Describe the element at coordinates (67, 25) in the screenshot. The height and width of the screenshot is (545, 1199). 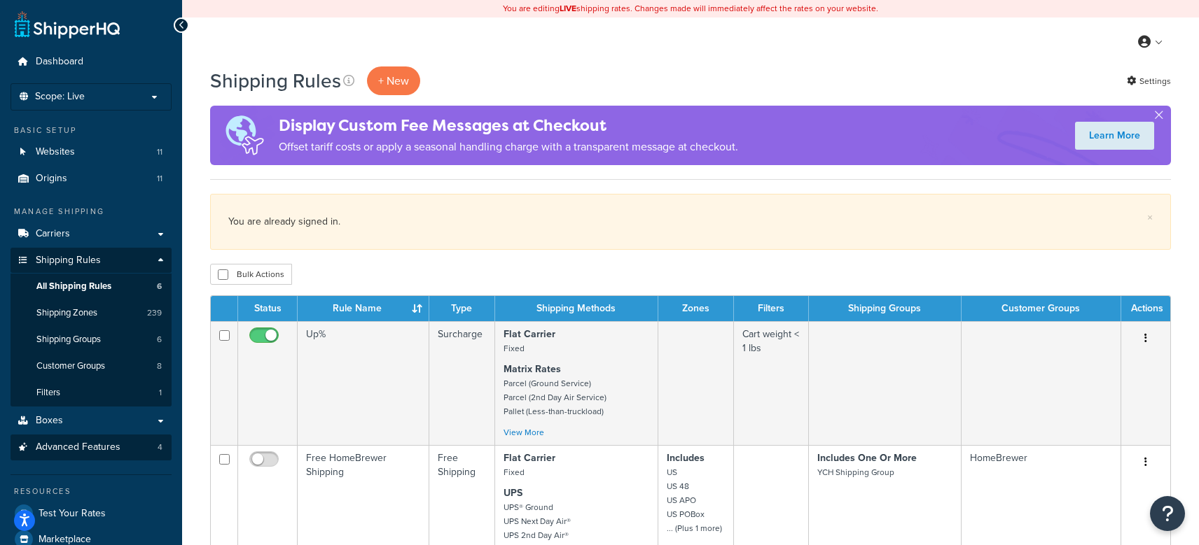
I see `a: ShipperHQ Home` at that location.